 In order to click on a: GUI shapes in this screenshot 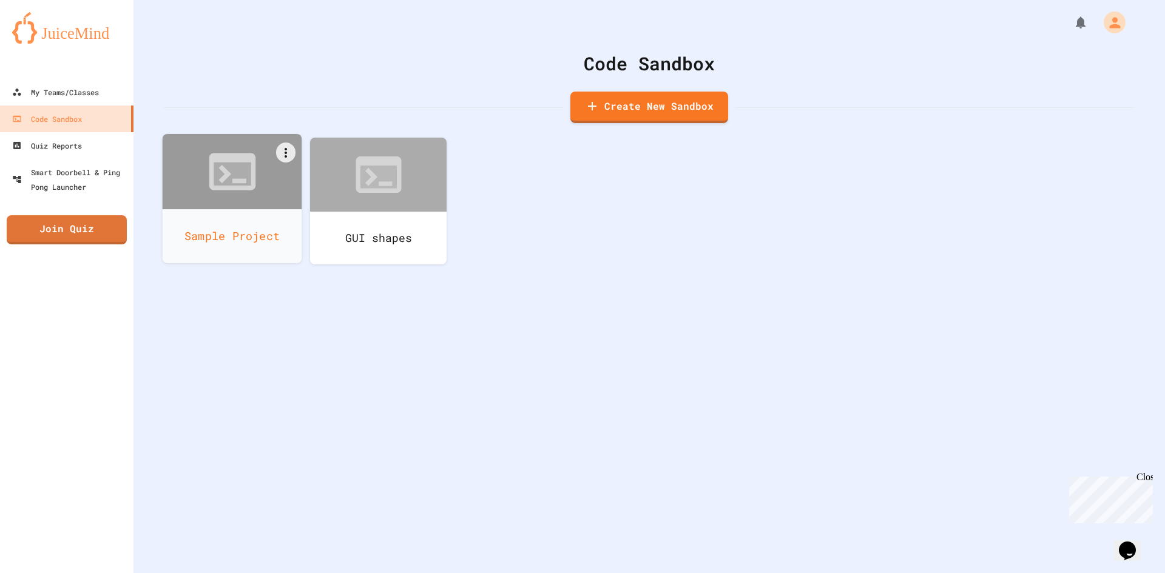, I will do `click(378, 201)`.